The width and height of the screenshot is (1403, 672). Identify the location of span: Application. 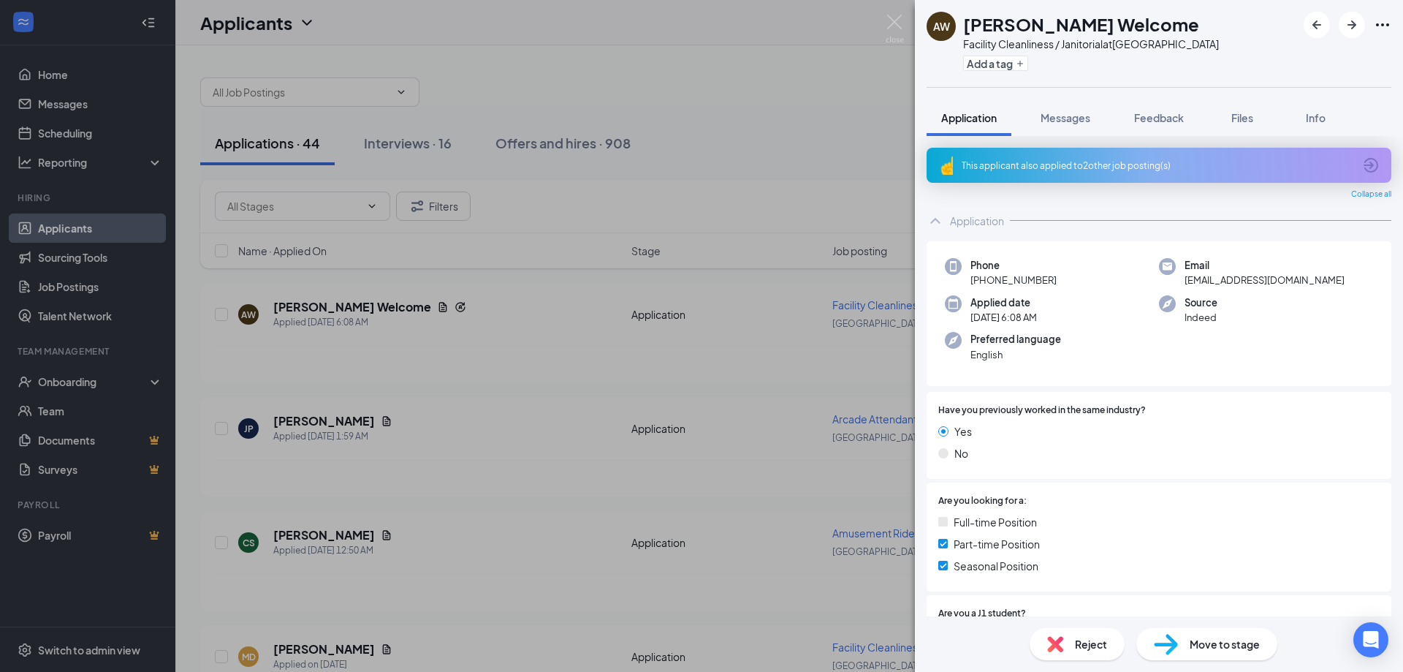
(969, 118).